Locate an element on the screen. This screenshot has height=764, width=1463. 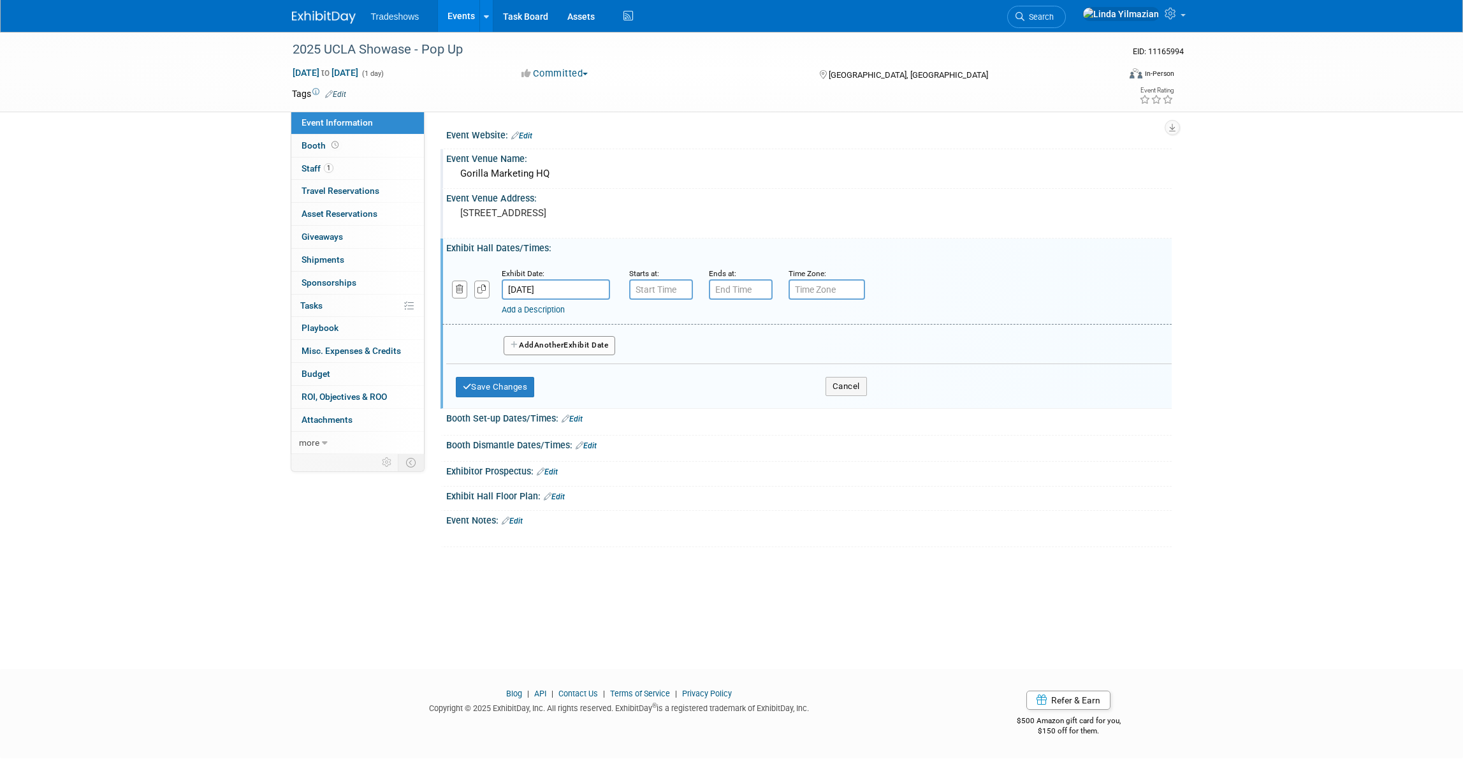
span: to is located at coordinates (325, 73).